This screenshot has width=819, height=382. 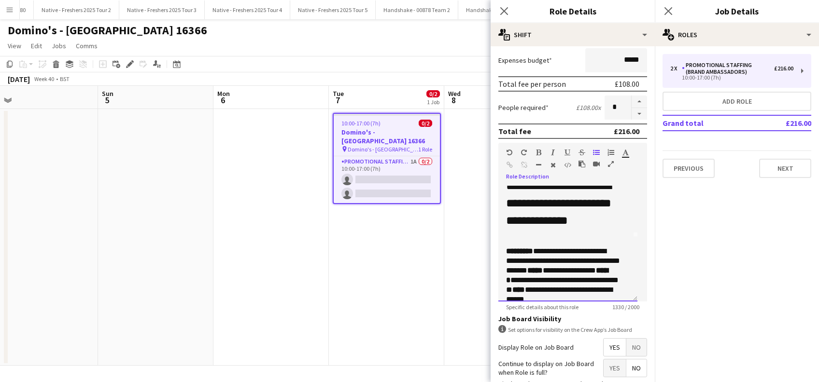 What do you see at coordinates (86, 46) in the screenshot?
I see `a: Comms` at bounding box center [86, 46].